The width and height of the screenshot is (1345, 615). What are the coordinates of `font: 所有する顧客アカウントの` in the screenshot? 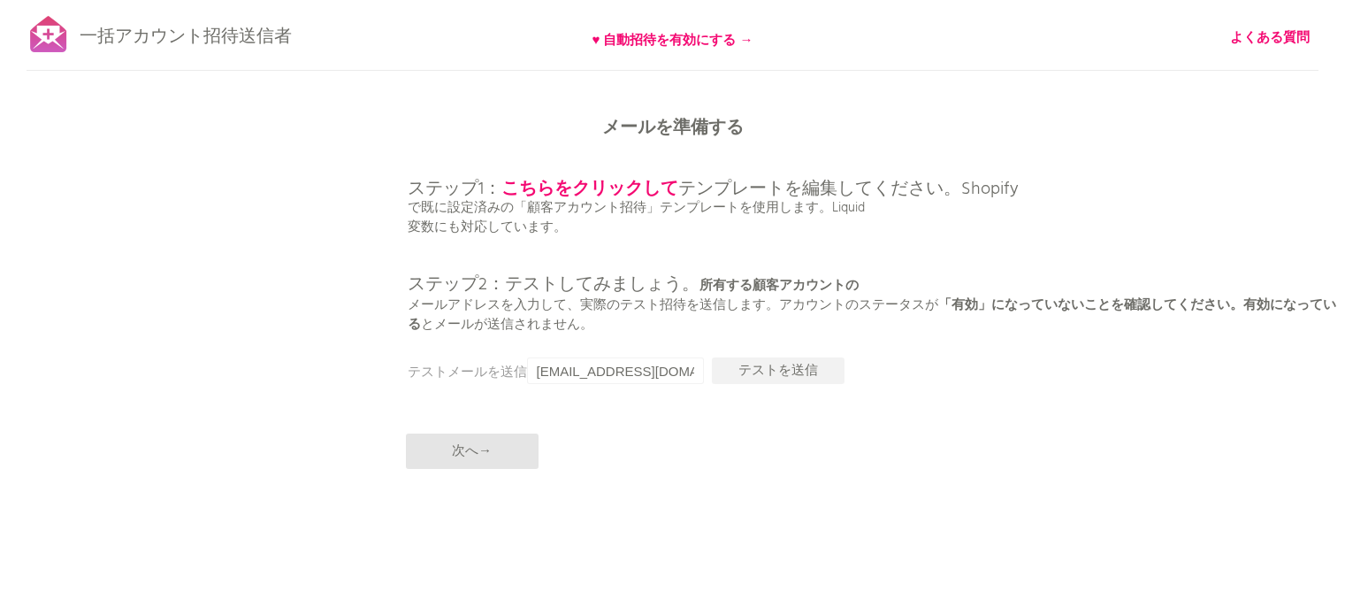 It's located at (779, 286).